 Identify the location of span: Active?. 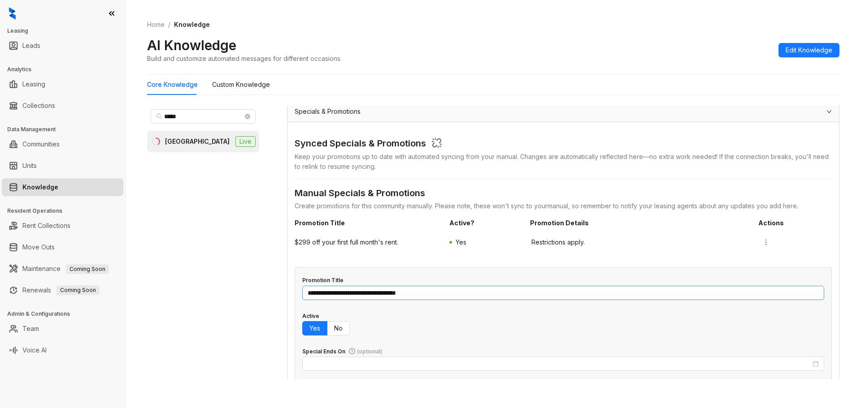
(486, 223).